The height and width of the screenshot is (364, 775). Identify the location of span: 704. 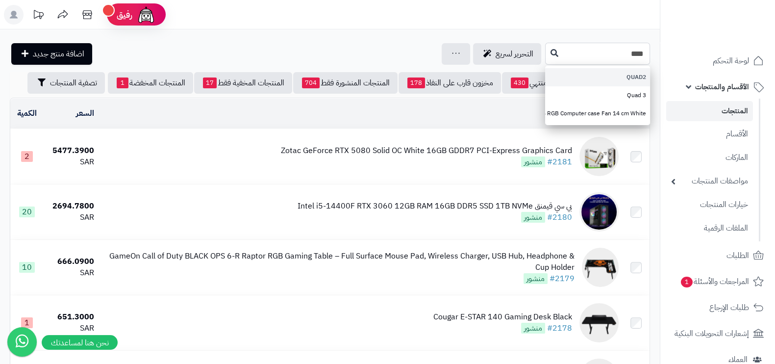
(311, 83).